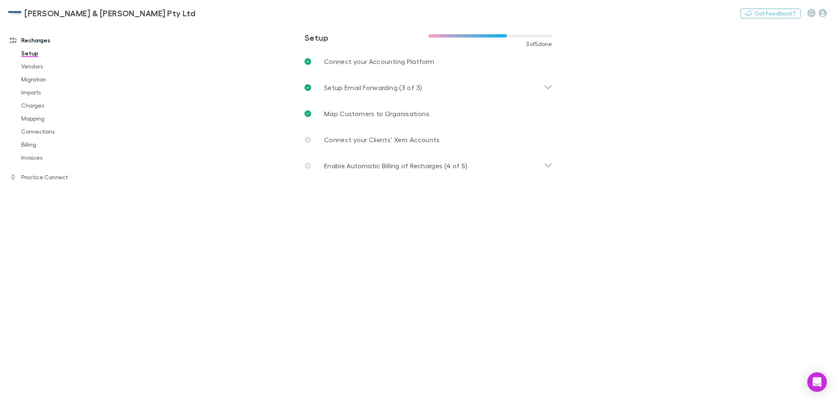  What do you see at coordinates (428, 88) in the screenshot?
I see `div: Setup Email Forwarding (3 of 3)` at bounding box center [428, 88].